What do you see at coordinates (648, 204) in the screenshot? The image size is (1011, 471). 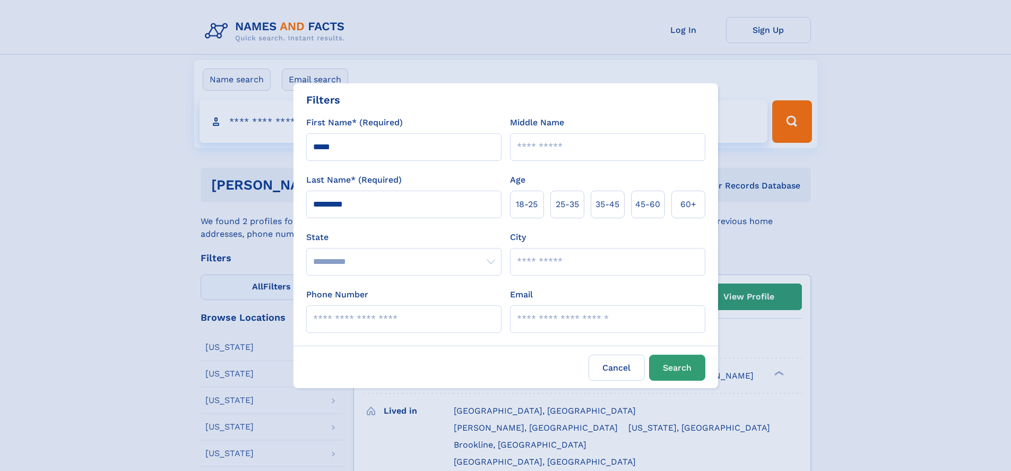 I see `span: 45‑60` at bounding box center [648, 204].